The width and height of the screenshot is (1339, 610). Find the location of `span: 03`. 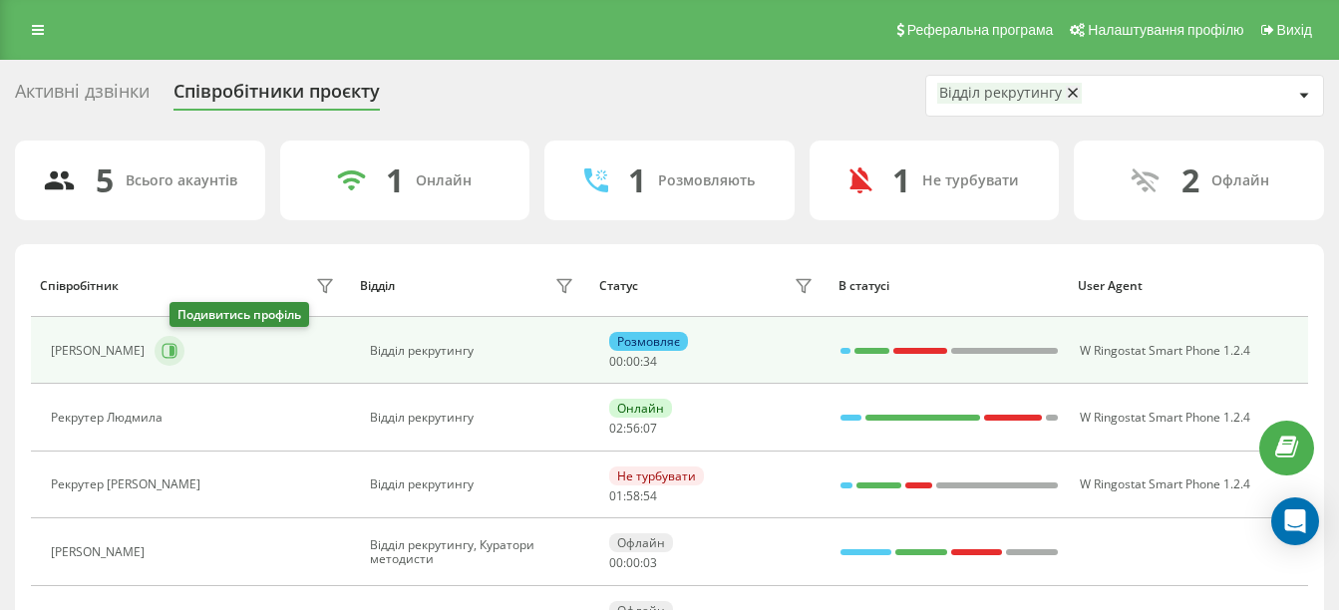

span: 03 is located at coordinates (650, 563).